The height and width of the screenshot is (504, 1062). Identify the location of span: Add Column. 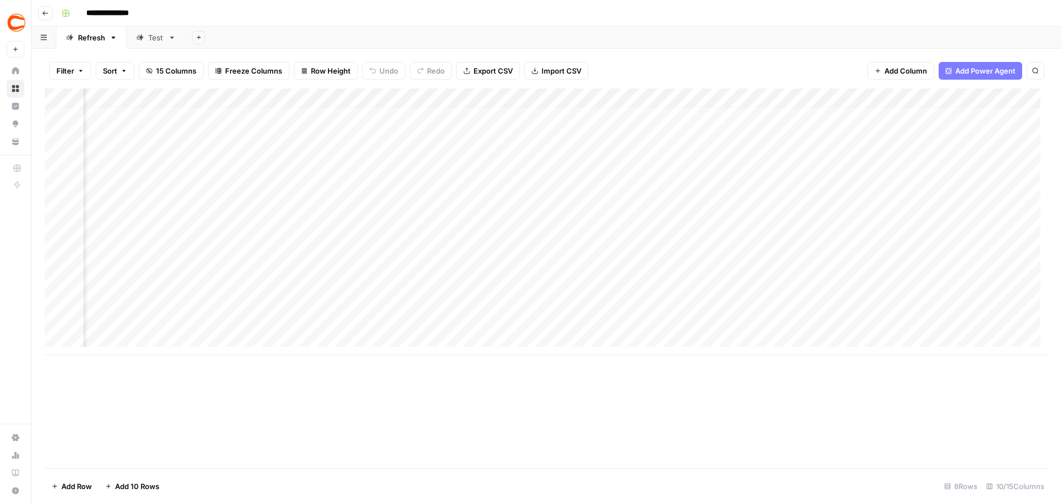
(905, 71).